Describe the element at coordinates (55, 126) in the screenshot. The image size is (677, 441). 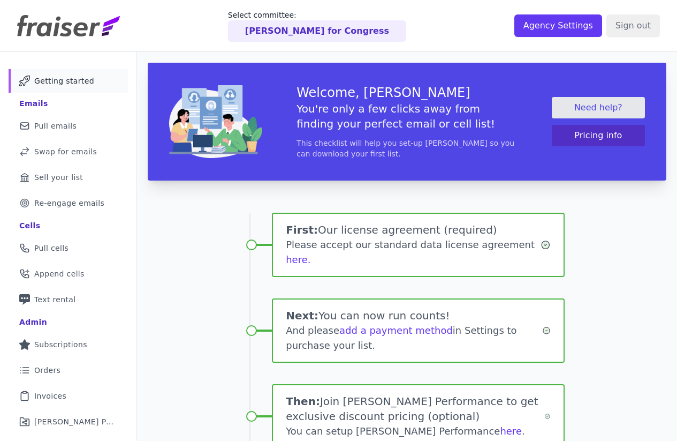
I see `span: Pull emails` at that location.